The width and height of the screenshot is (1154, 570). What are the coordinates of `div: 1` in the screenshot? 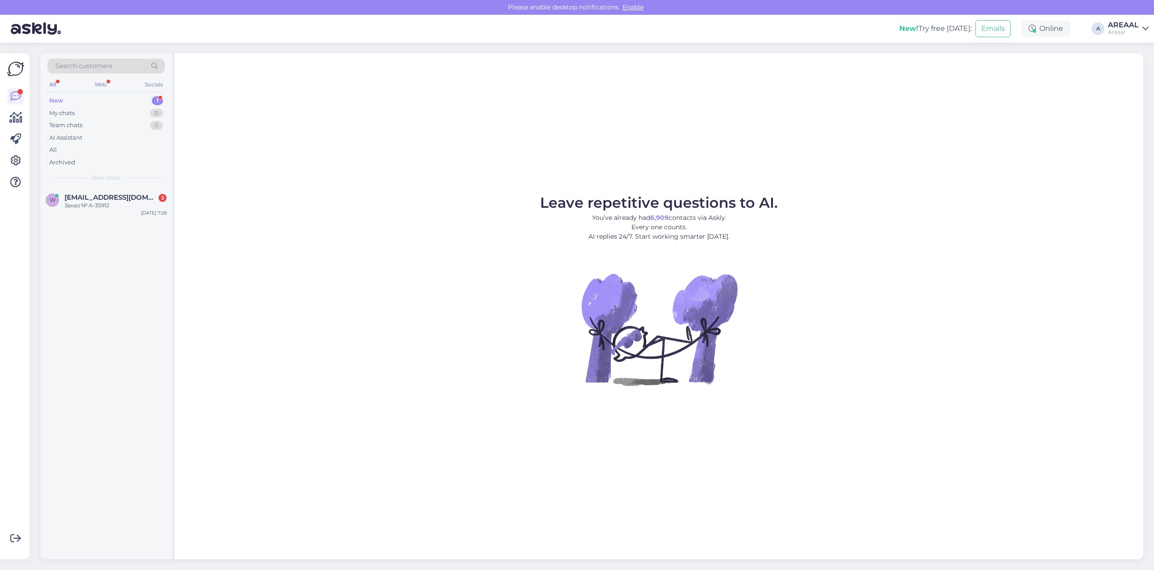 It's located at (157, 101).